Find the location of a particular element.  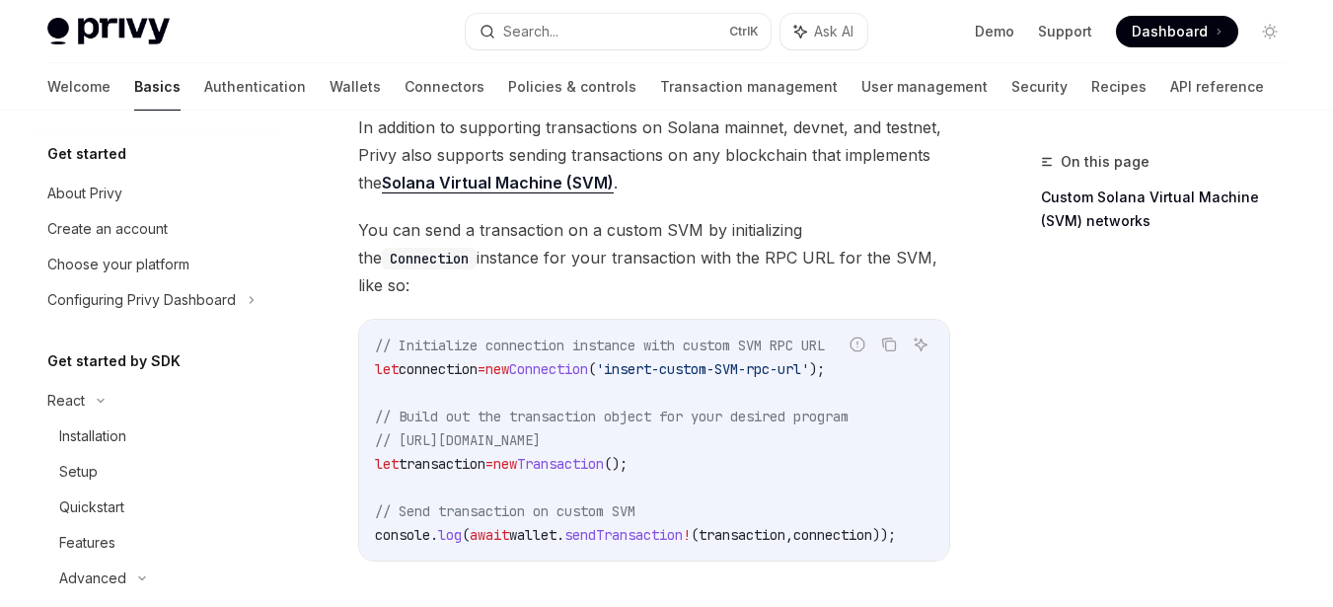

a: Solana Virtual Machine (SVM) is located at coordinates (497, 183).